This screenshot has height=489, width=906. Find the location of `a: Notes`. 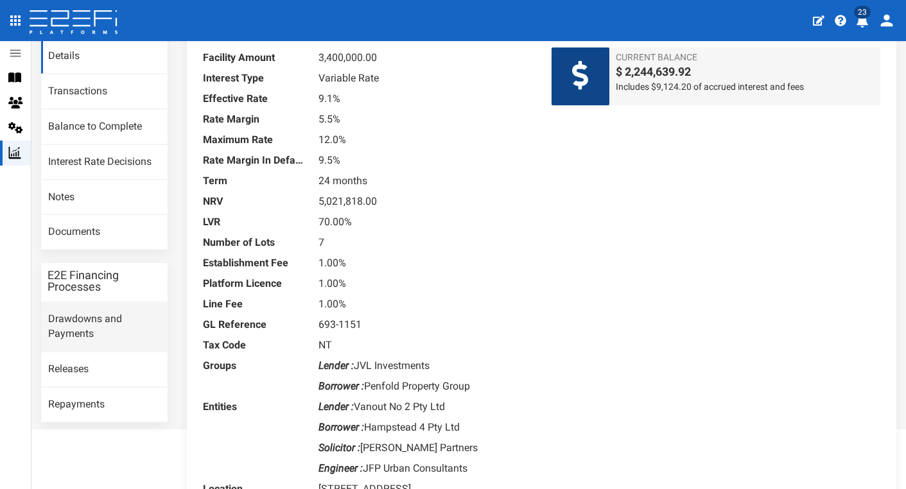

a: Notes is located at coordinates (104, 198).